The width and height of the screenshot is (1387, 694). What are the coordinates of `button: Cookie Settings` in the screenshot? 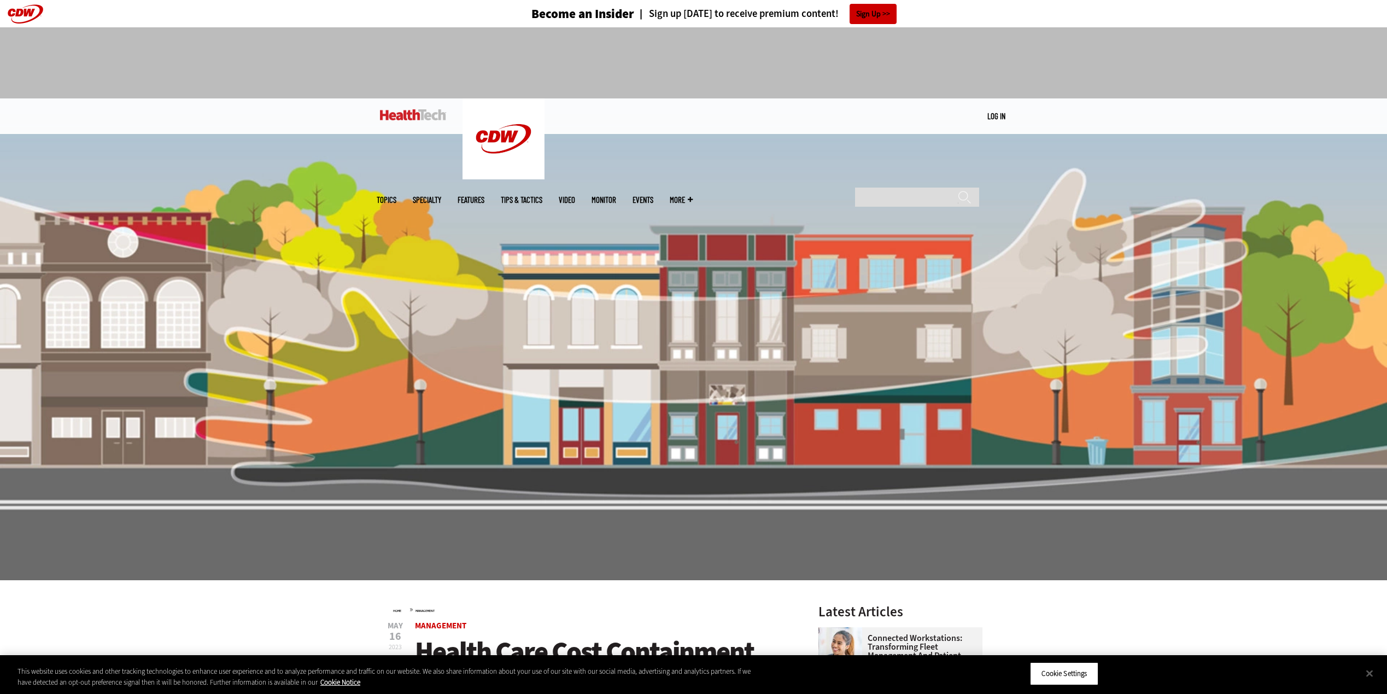 It's located at (1064, 673).